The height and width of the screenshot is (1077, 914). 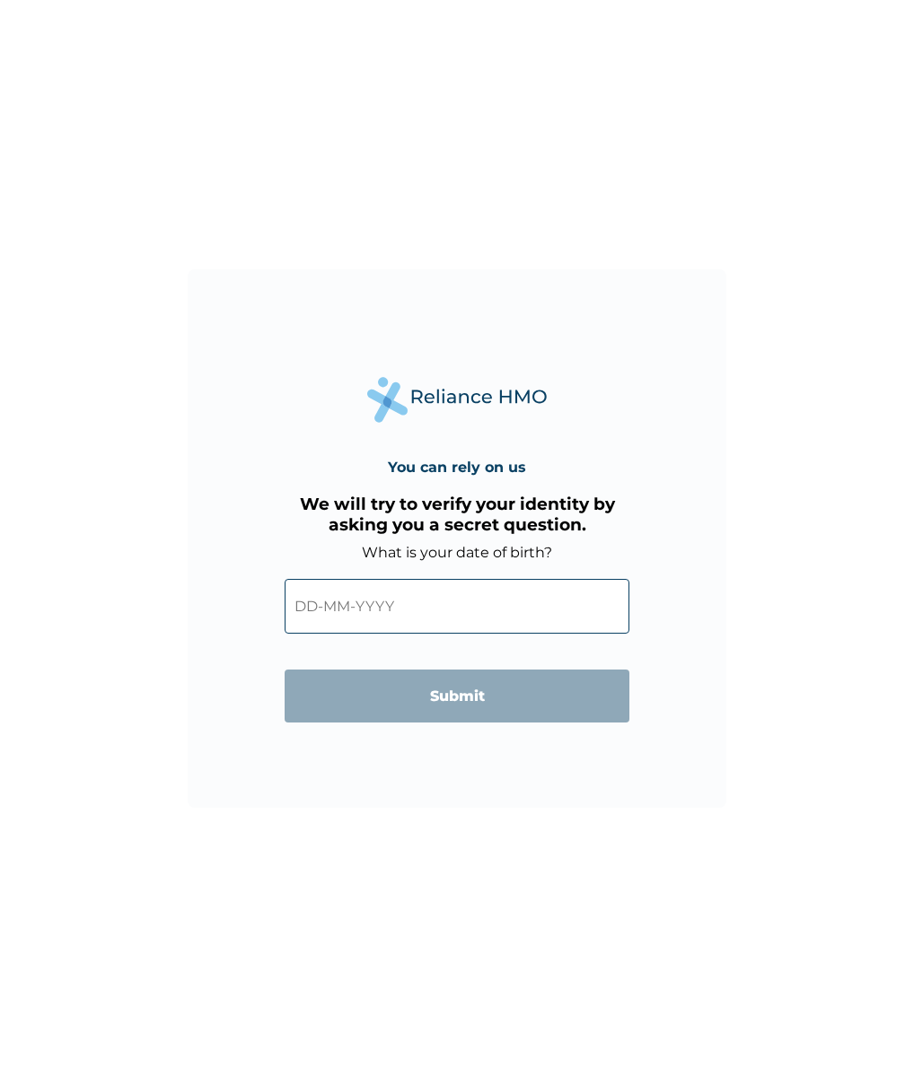 I want to click on input: DD-MM-YYYY, so click(x=457, y=606).